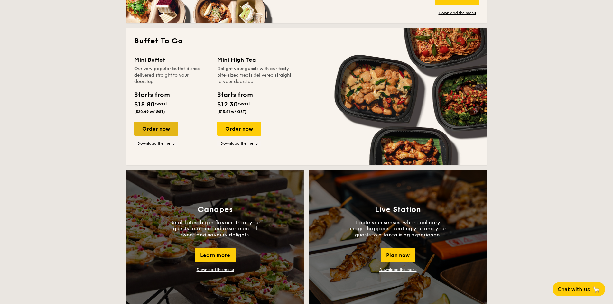  What do you see at coordinates (150, 112) in the screenshot?
I see `span: ($20.49 w/ GST)` at bounding box center [150, 112].